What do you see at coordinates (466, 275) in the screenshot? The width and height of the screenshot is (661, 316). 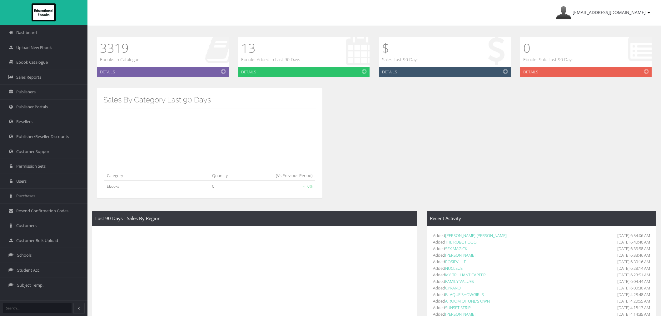 I see `a: MY BRILLIANT CAREER` at bounding box center [466, 275].